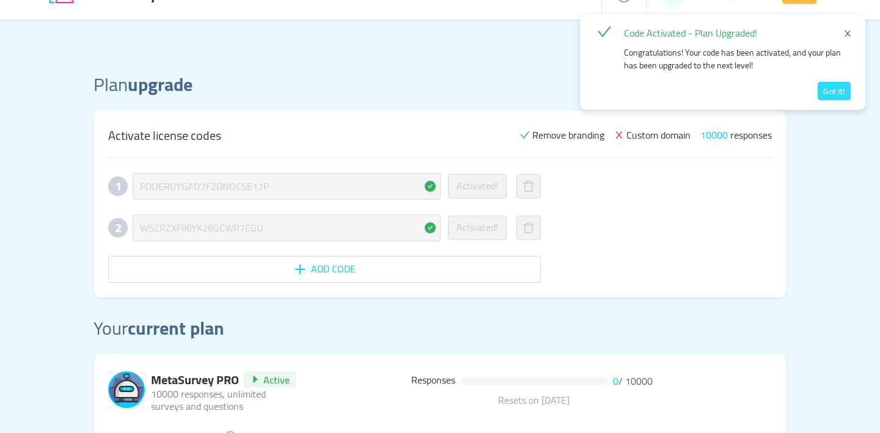 The image size is (880, 433). I want to click on span: current plan, so click(176, 328).